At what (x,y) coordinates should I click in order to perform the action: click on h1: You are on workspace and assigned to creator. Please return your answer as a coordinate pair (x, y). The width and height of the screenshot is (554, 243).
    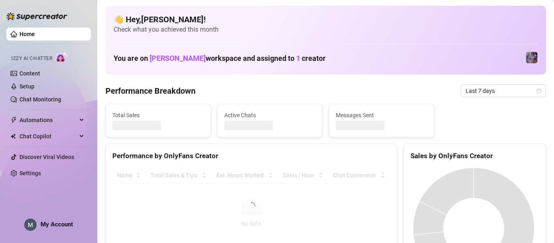
    Looking at the image, I should click on (219, 58).